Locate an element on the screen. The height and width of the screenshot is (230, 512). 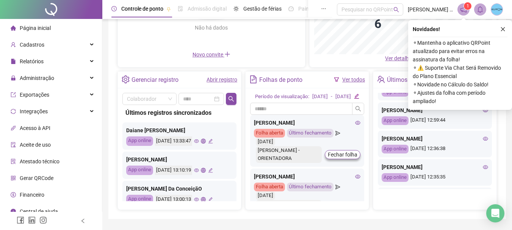
span: Financeiro is located at coordinates (32, 195).